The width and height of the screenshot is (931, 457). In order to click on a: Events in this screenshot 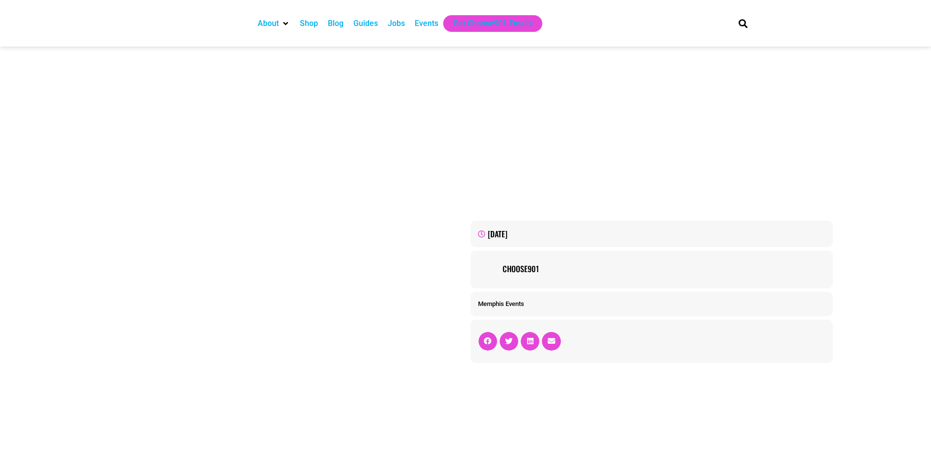, I will do `click(427, 24)`.